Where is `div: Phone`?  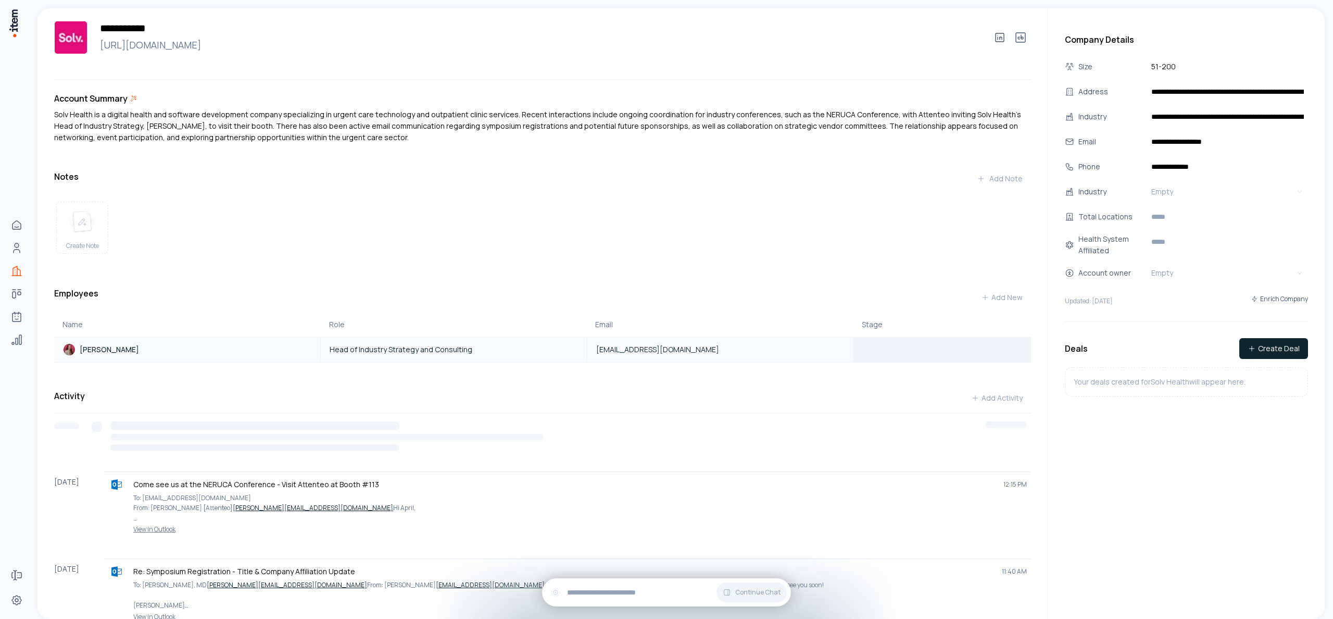 div: Phone is located at coordinates (1112, 167).